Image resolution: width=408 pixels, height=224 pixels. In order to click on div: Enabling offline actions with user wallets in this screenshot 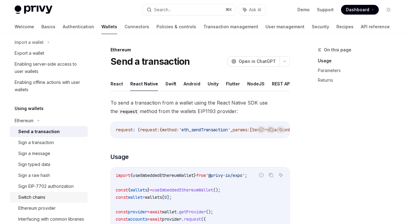, I will do `click(49, 86)`.